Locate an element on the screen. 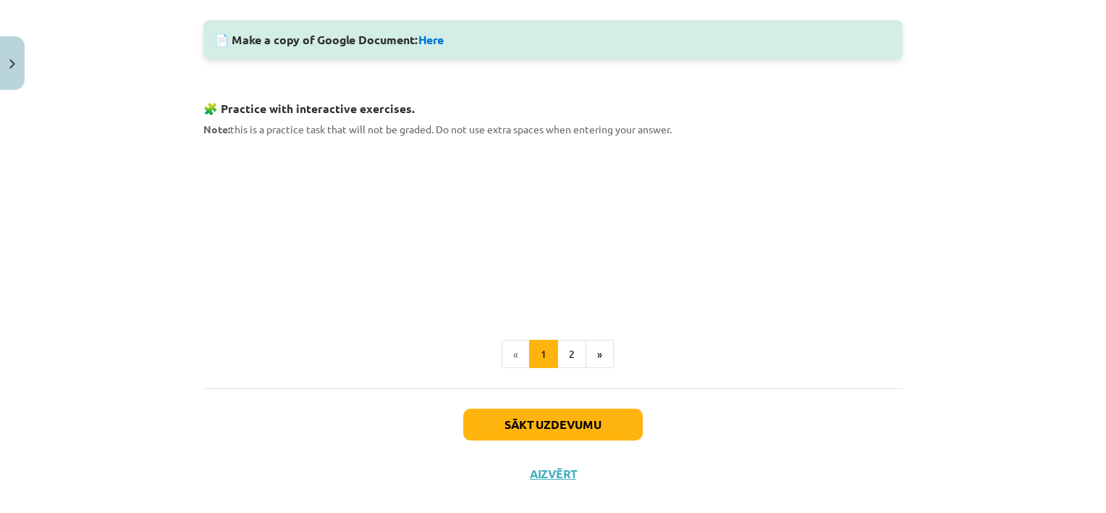 This screenshot has height=513, width=1106. button: 2 is located at coordinates (572, 354).